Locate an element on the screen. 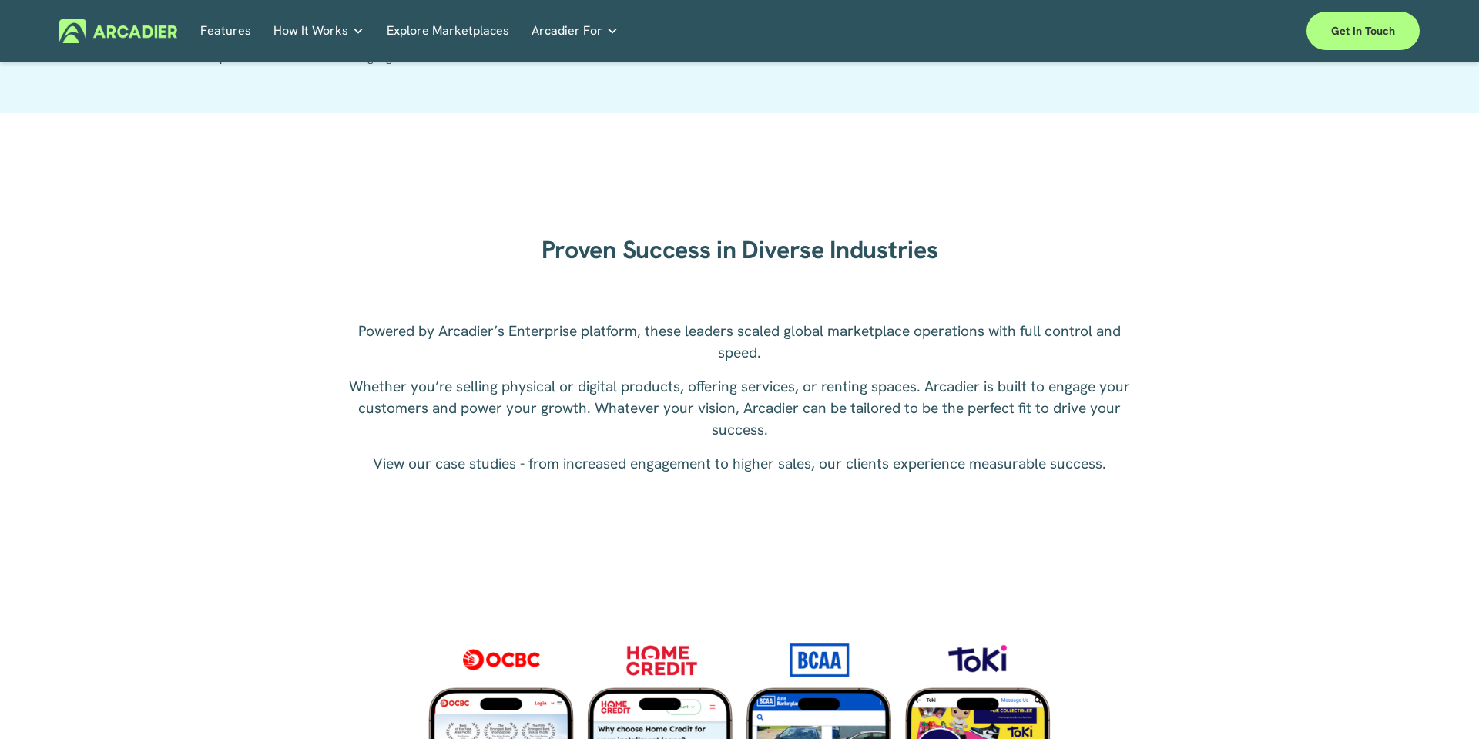 The width and height of the screenshot is (1479, 739). strong: Proven Success in Diverse Industries is located at coordinates (739, 250).